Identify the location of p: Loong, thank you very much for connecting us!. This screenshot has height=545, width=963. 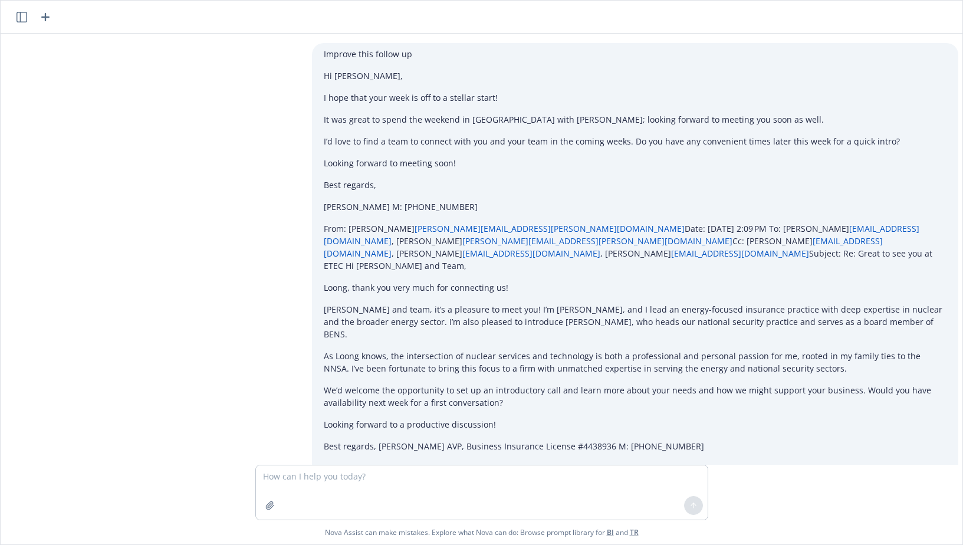
(635, 287).